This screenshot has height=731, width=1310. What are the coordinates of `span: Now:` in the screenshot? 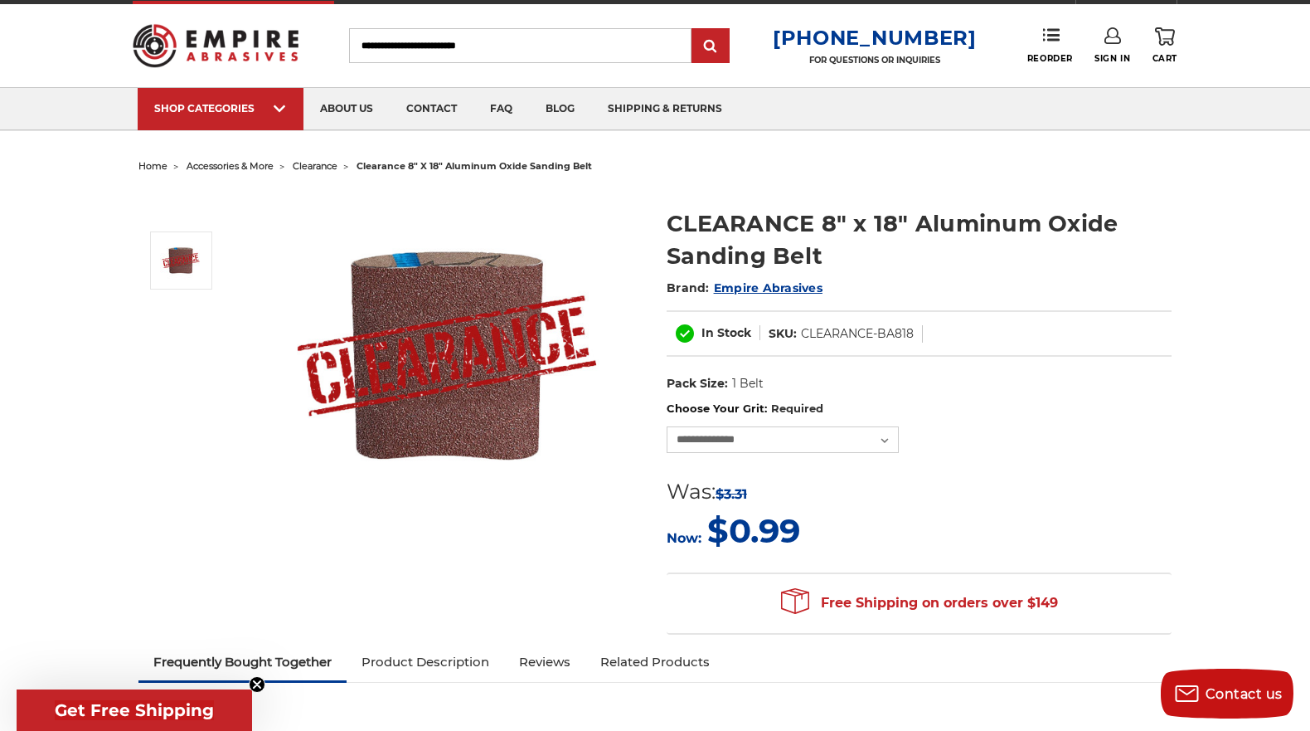 It's located at (684, 537).